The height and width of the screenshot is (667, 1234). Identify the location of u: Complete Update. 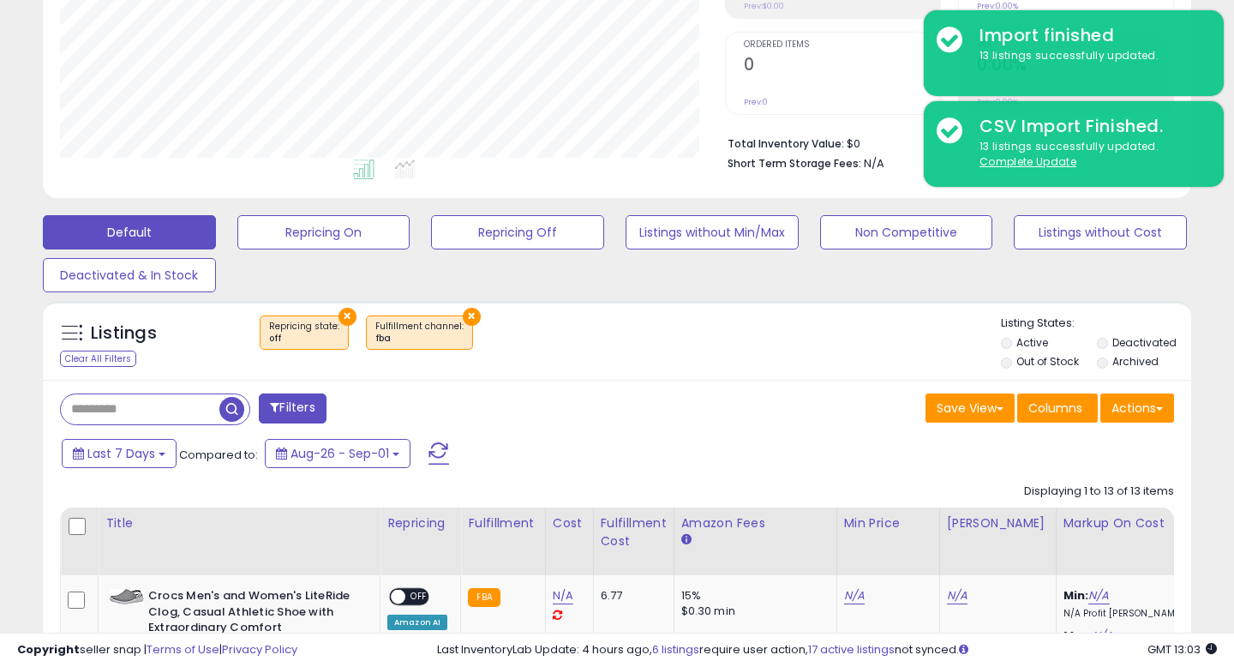
(1028, 161).